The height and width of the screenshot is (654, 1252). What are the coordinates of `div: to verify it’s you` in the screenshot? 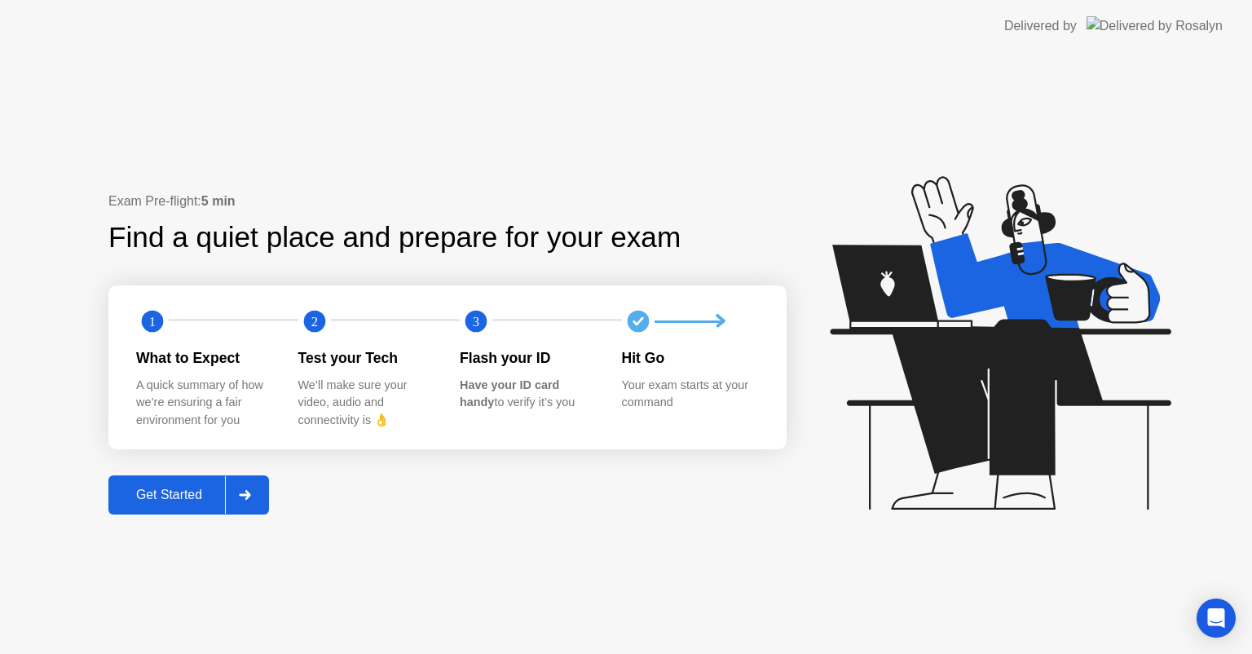 It's located at (527, 394).